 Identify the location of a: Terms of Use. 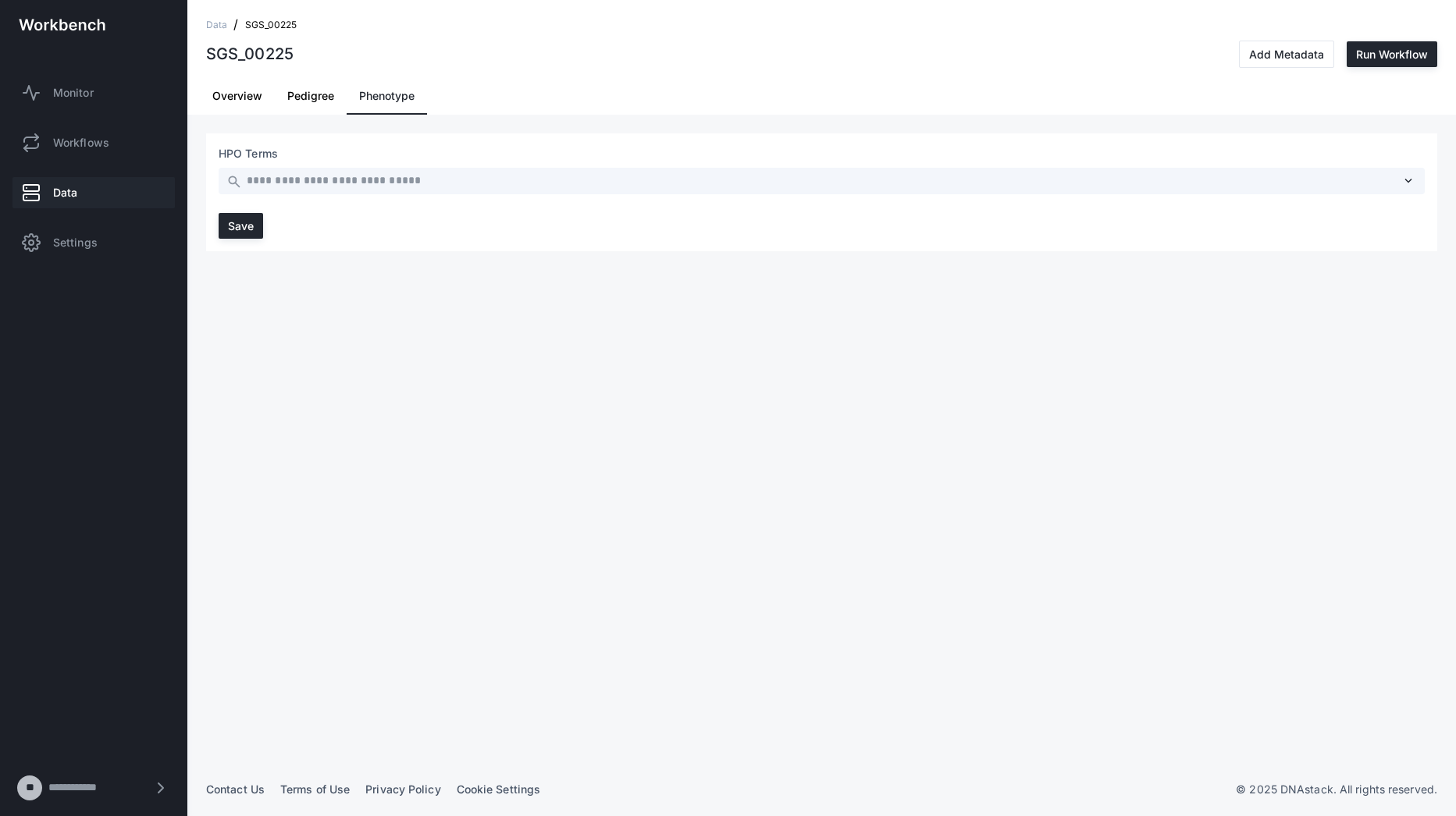
(315, 789).